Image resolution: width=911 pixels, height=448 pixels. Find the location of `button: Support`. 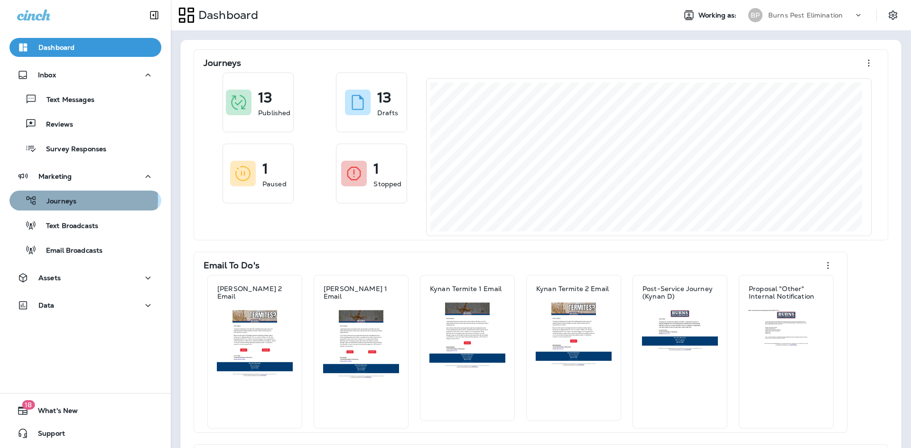

button: Support is located at coordinates (85, 434).